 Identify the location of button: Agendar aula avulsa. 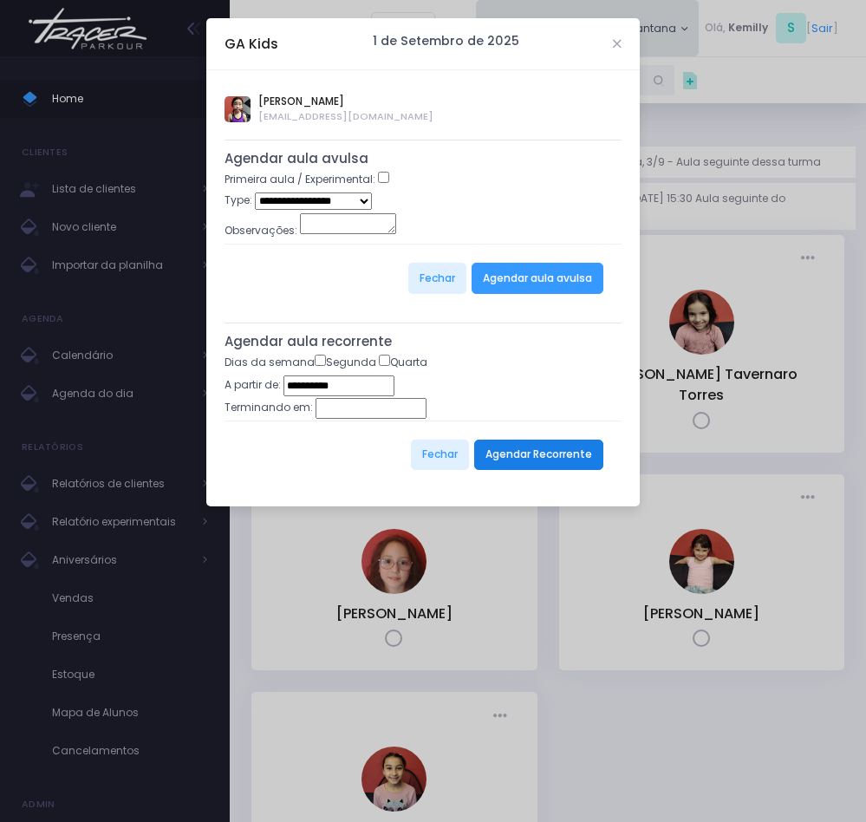
(538, 278).